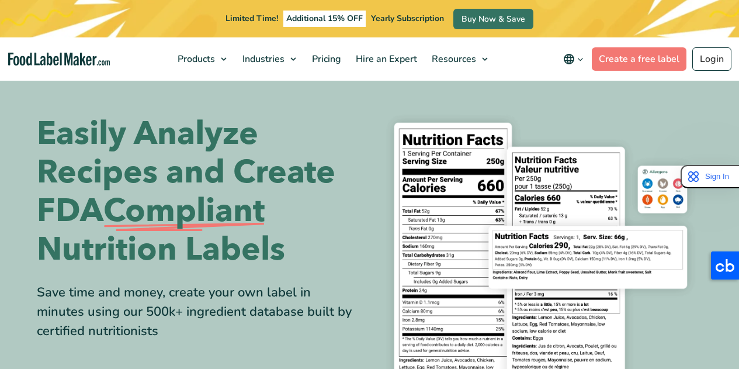 The image size is (739, 369). Describe the element at coordinates (639, 59) in the screenshot. I see `a: Create a free label` at that location.